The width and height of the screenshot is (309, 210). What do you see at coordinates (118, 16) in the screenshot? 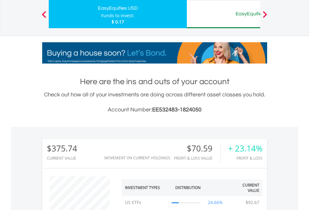
I see `div: Funds to invest:` at bounding box center [118, 16].